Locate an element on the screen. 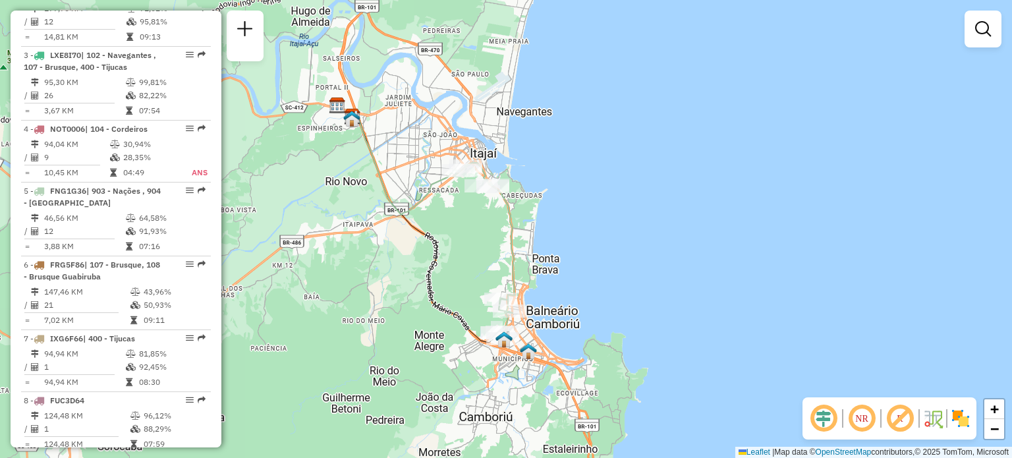  td: 21 is located at coordinates (86, 305).